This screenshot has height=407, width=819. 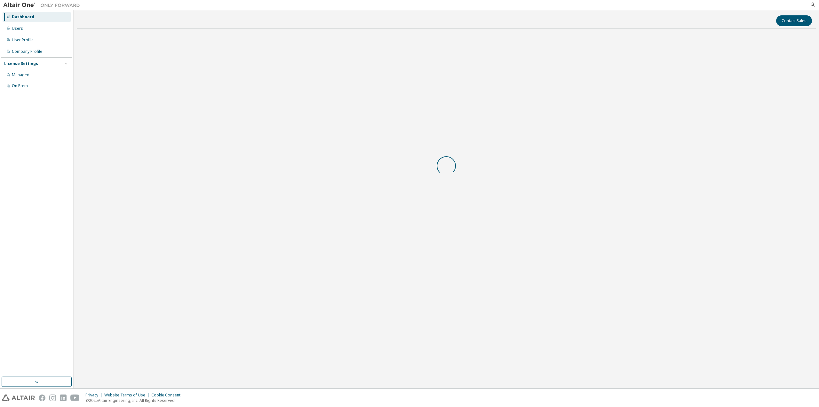 What do you see at coordinates (52, 397) in the screenshot?
I see `img: instagram.svg` at bounding box center [52, 397].